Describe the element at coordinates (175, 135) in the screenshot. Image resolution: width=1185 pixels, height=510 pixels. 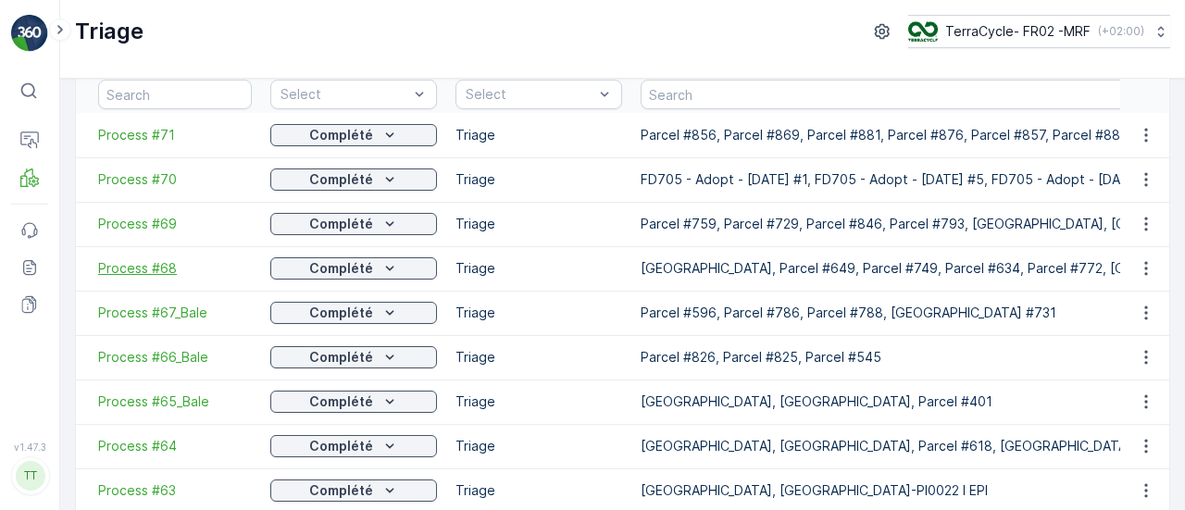
I see `span: Process #71` at that location.